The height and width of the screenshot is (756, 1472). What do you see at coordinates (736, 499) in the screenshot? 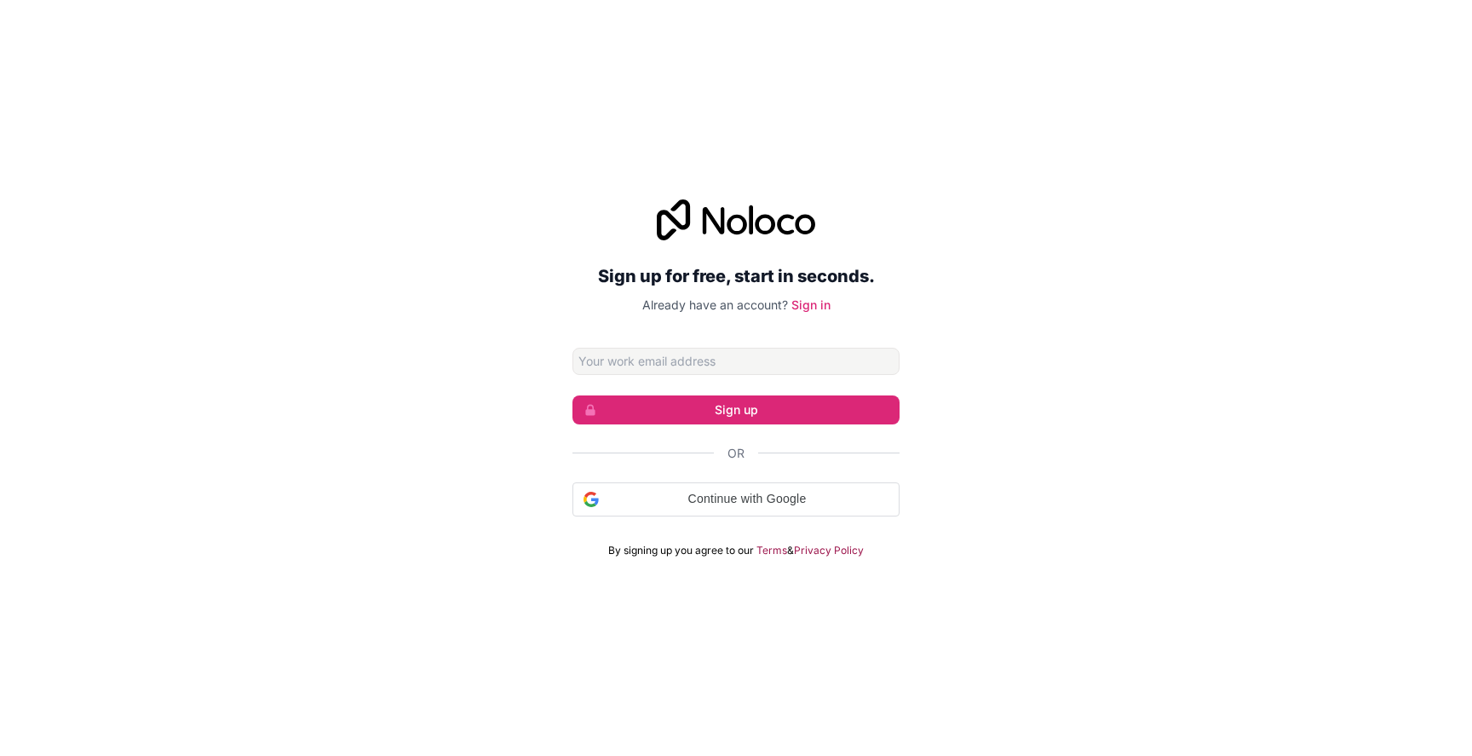
I see `div: Continue with Google` at bounding box center [736, 499].